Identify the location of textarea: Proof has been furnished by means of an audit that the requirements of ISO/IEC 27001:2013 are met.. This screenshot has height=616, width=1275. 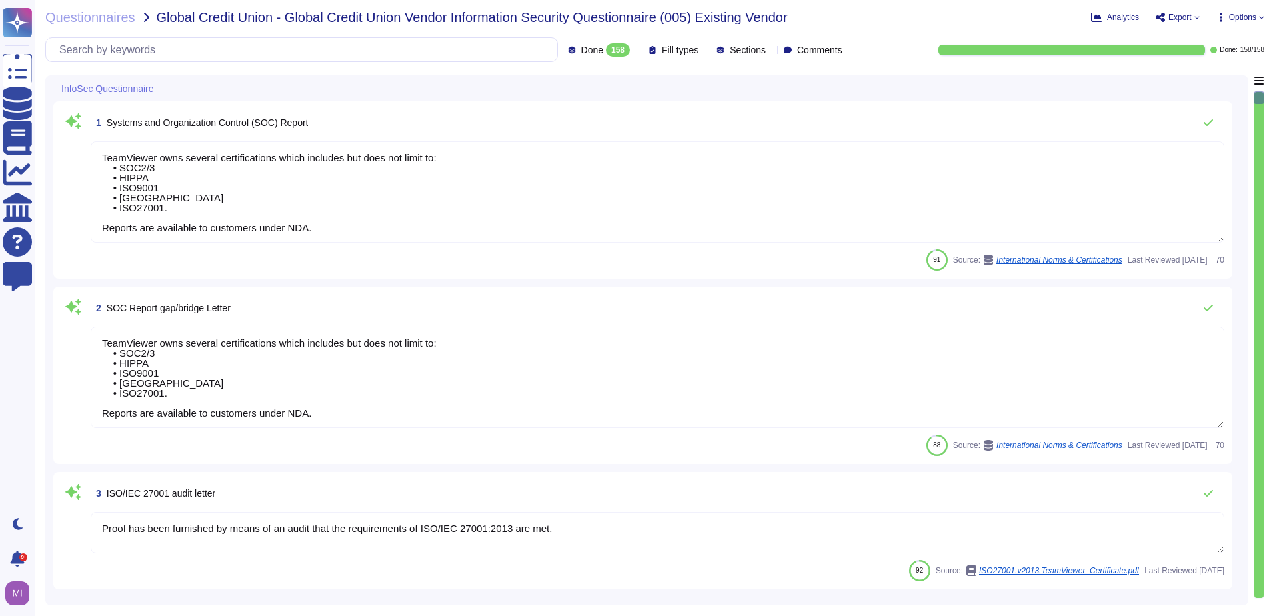
(658, 533).